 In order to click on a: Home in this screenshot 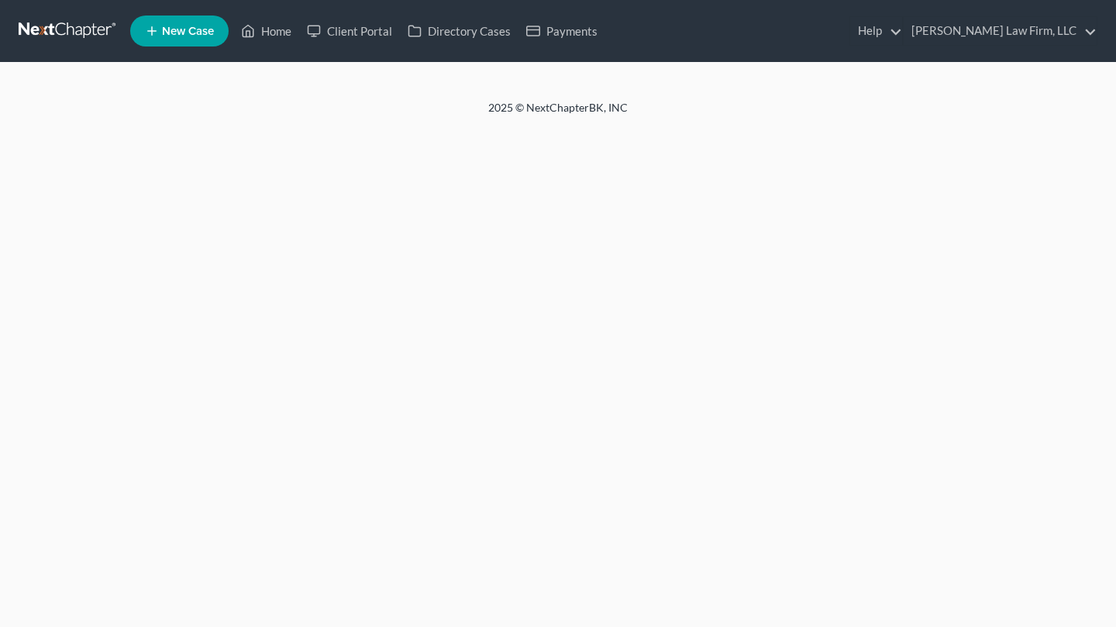, I will do `click(266, 31)`.